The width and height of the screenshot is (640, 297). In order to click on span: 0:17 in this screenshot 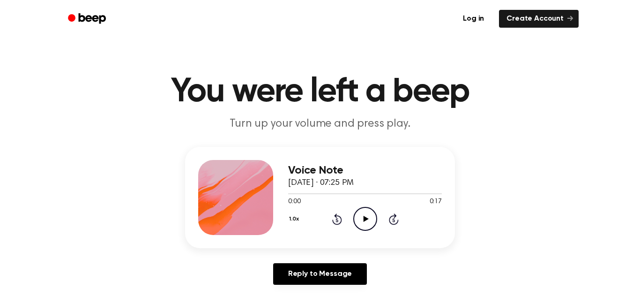, I will do `click(436, 202)`.